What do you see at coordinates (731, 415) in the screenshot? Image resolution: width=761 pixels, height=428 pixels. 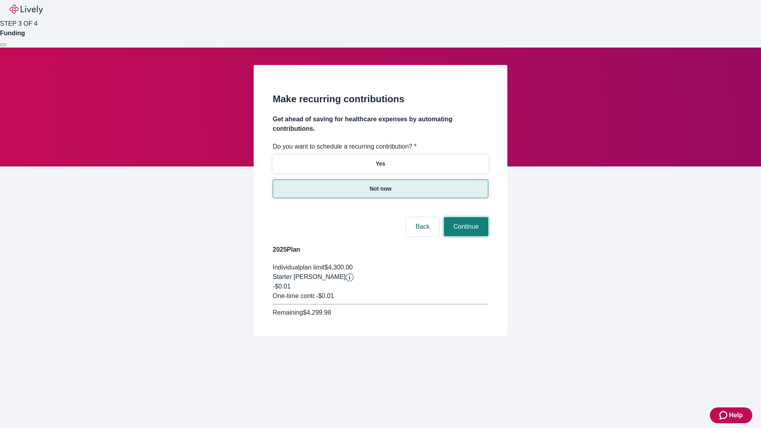 I see `button: Zendesk support iconHelp` at bounding box center [731, 415].